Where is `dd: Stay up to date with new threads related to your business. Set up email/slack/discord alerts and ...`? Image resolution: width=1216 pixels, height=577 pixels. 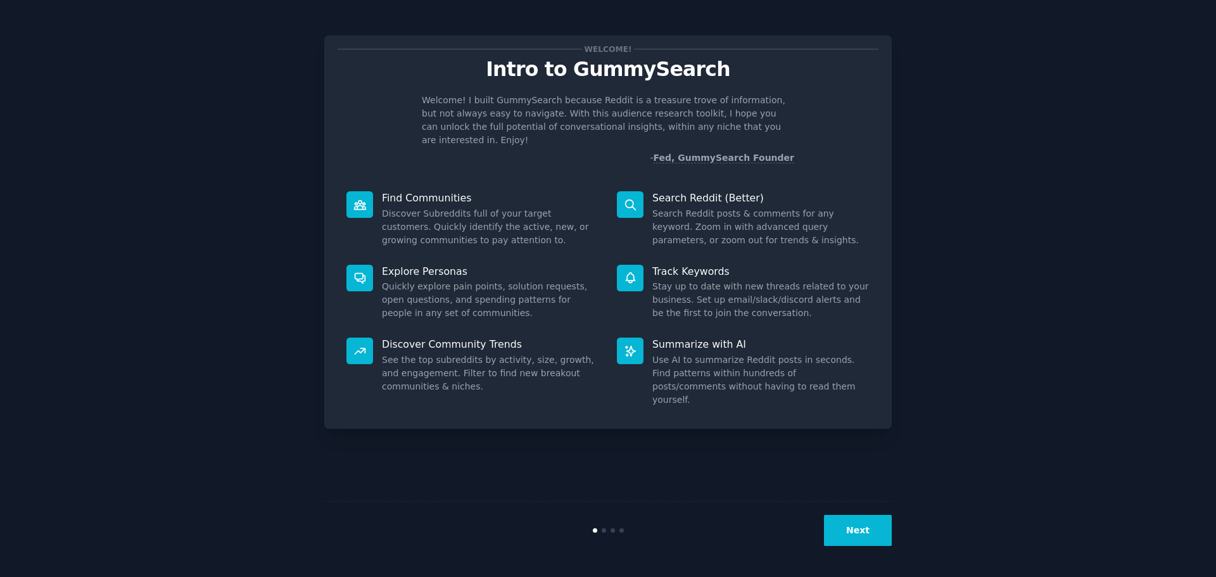 dd: Stay up to date with new threads related to your business. Set up email/slack/discord alerts and ... is located at coordinates (761, 300).